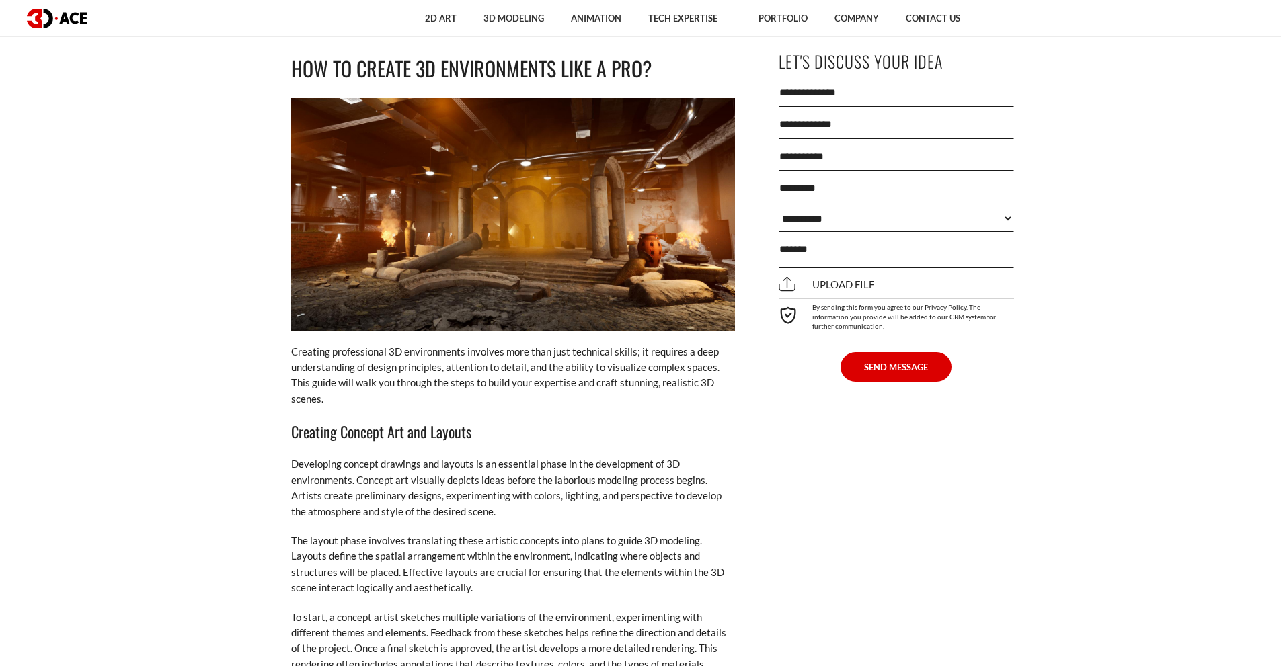  What do you see at coordinates (513, 432) in the screenshot?
I see `h3: Creating Concept Art and Layouts` at bounding box center [513, 432].